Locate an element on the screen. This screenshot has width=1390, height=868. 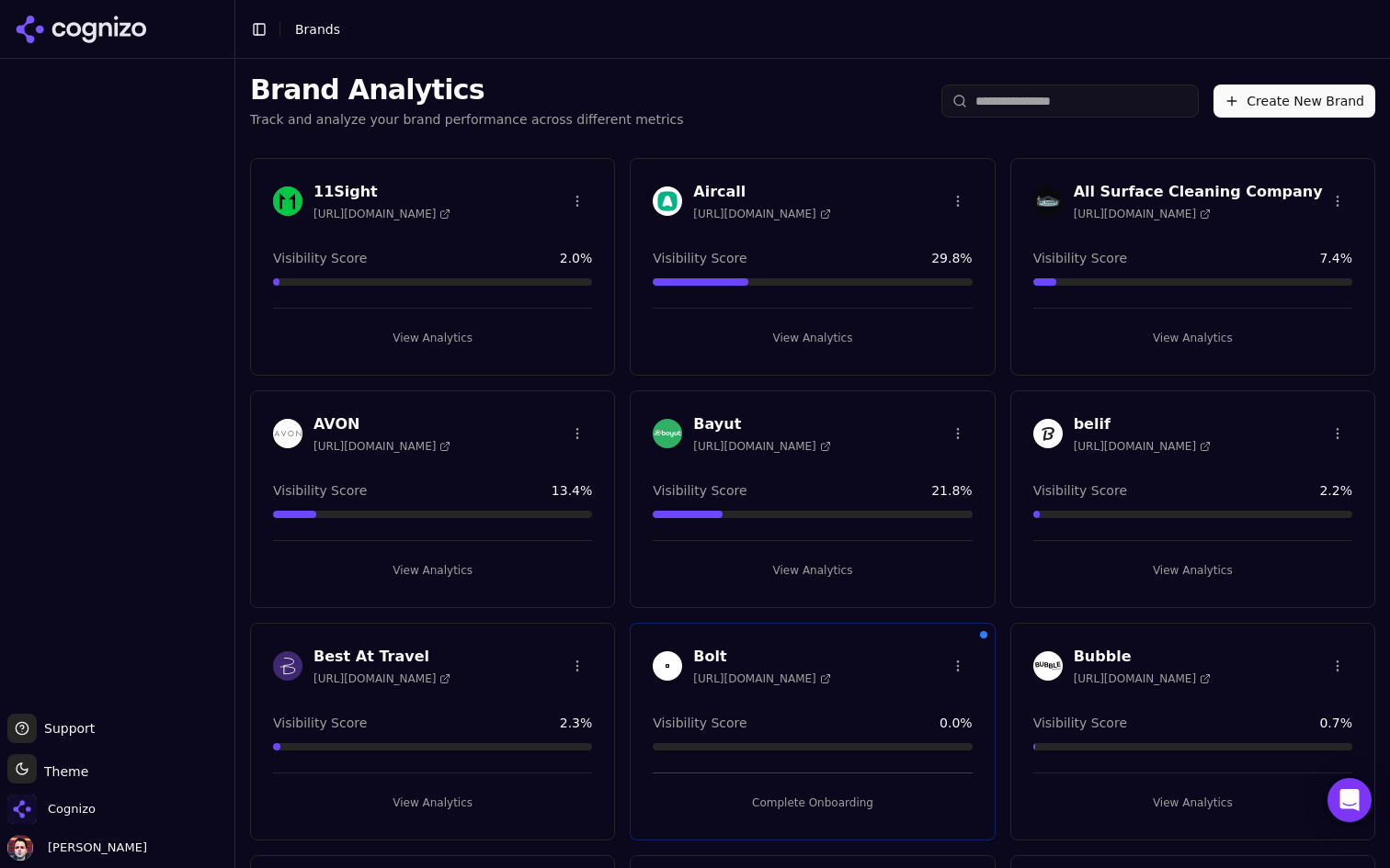
button: Complete Onboarding is located at coordinates (812, 803).